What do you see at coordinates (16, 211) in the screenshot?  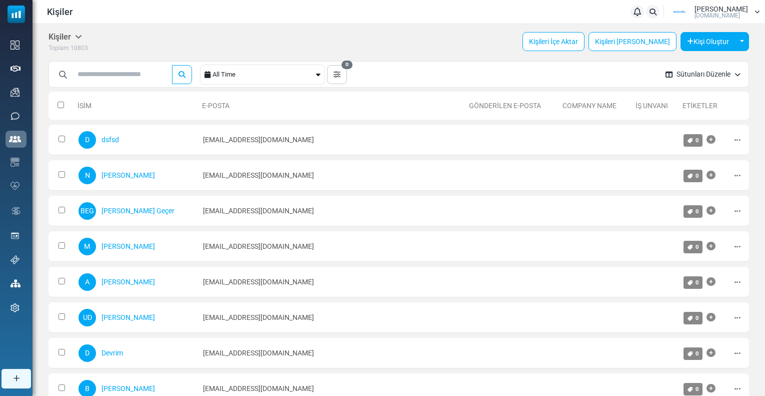 I see `img: workflow.svg` at bounding box center [16, 211].